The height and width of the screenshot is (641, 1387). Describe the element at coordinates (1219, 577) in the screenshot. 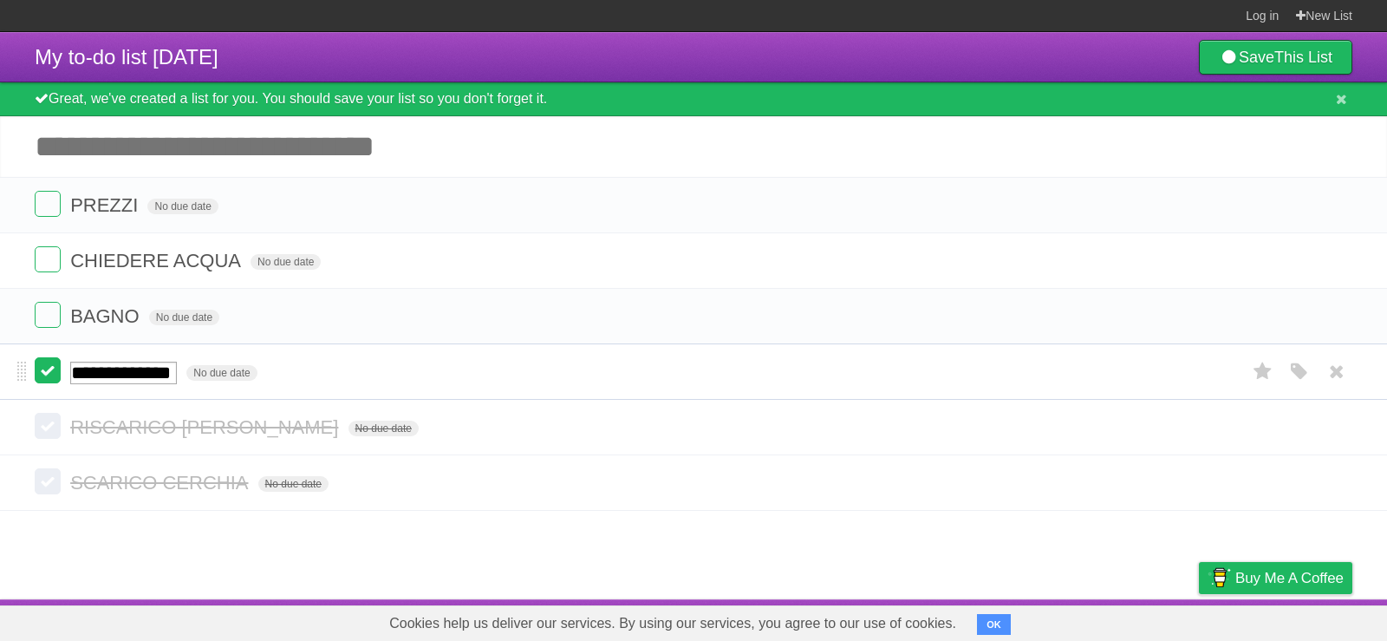

I see `img: Buy me a coffee` at that location.